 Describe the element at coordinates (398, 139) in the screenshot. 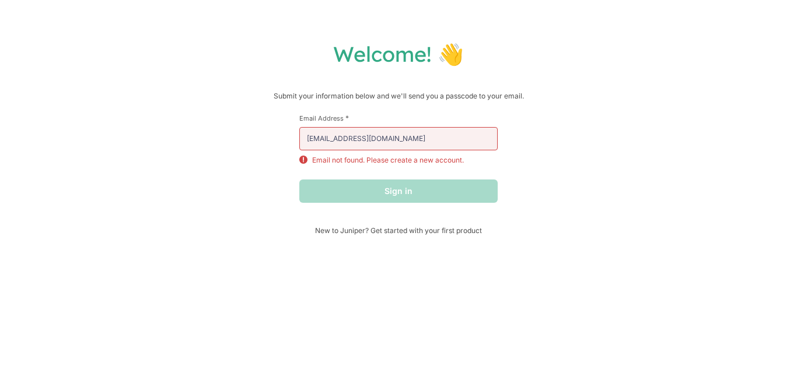

I see `input: email@example.com` at that location.